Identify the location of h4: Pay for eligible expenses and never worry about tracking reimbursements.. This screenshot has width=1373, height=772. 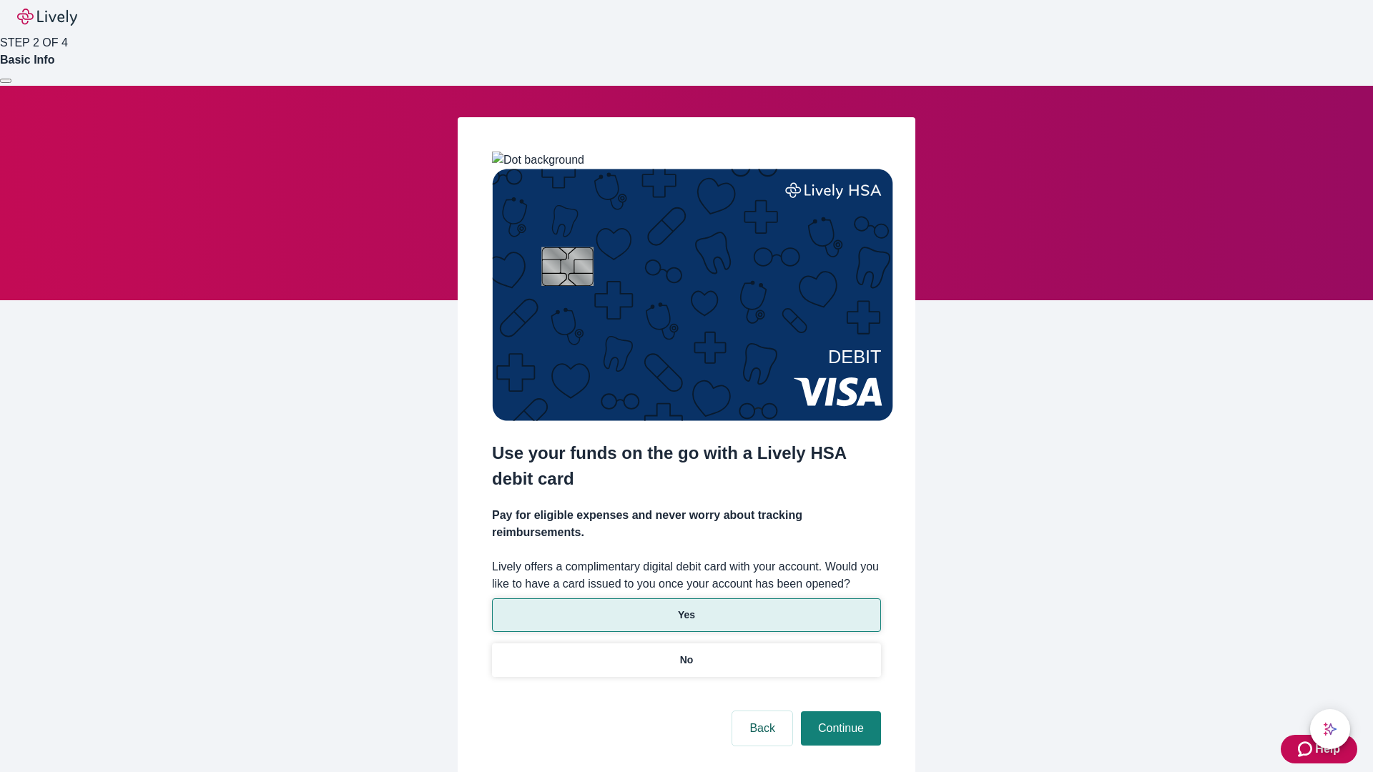
(686, 524).